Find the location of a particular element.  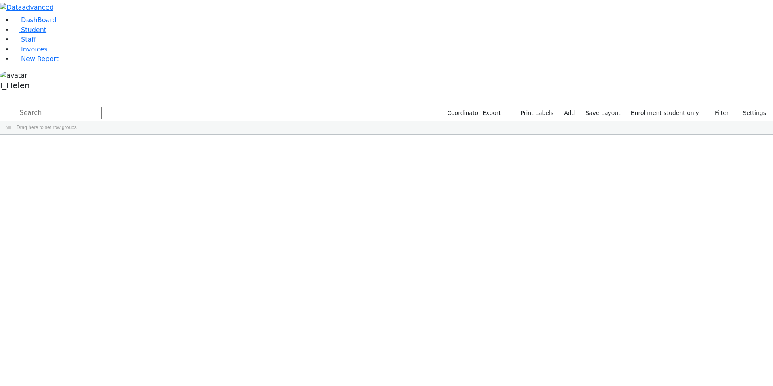

span: Staff is located at coordinates (28, 39).